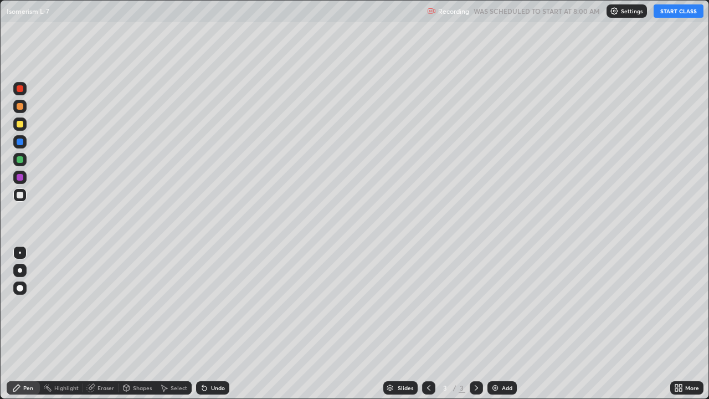 This screenshot has height=399, width=709. I want to click on img: class-settings-icons, so click(614, 11).